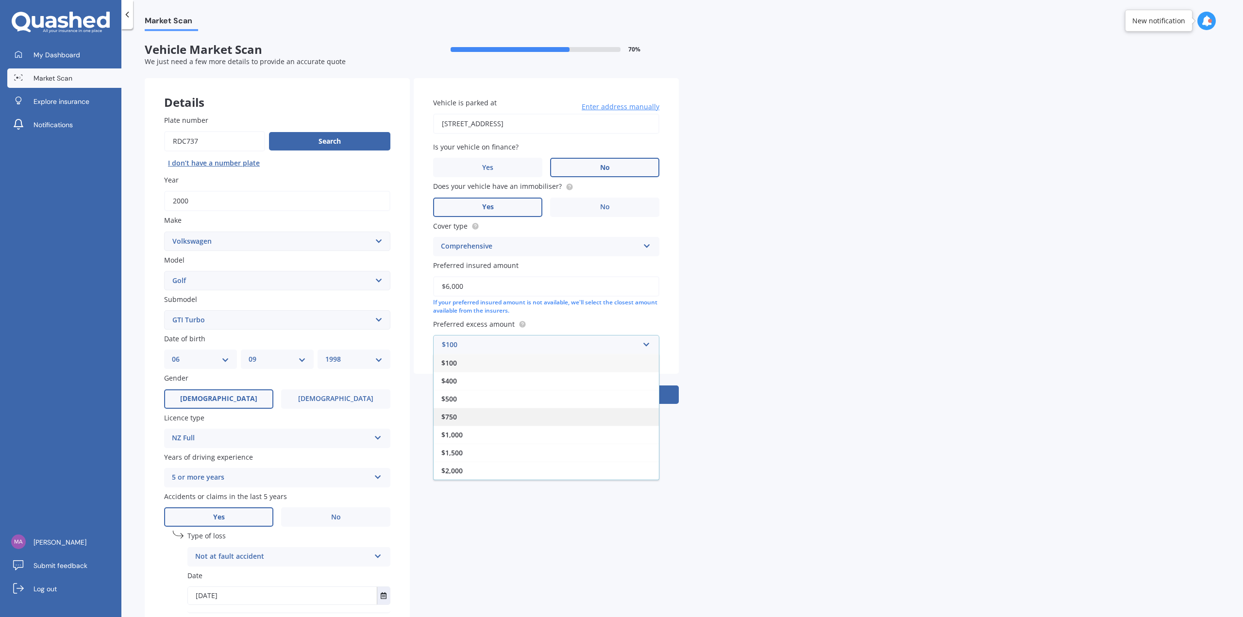 The image size is (1243, 617). I want to click on span: Make, so click(173, 220).